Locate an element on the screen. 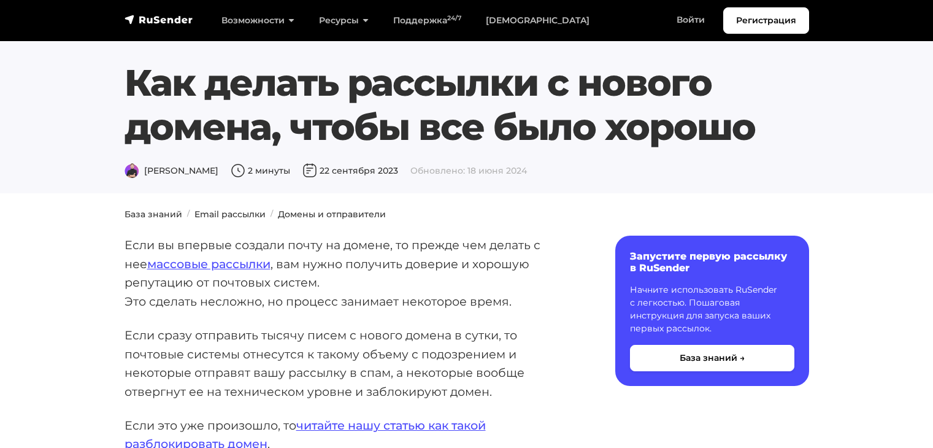 The height and width of the screenshot is (448, 933). a: Регистрация is located at coordinates (767, 20).